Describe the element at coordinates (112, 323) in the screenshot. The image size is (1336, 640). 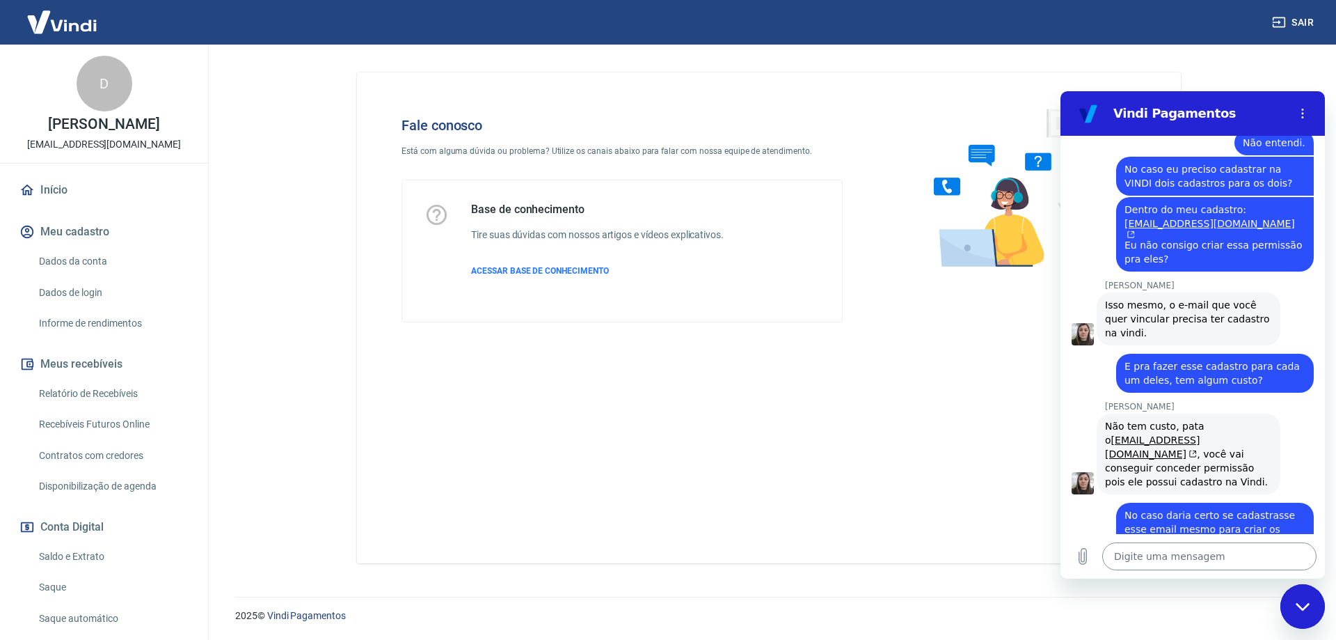
I see `a: Informe de rendimentos` at that location.